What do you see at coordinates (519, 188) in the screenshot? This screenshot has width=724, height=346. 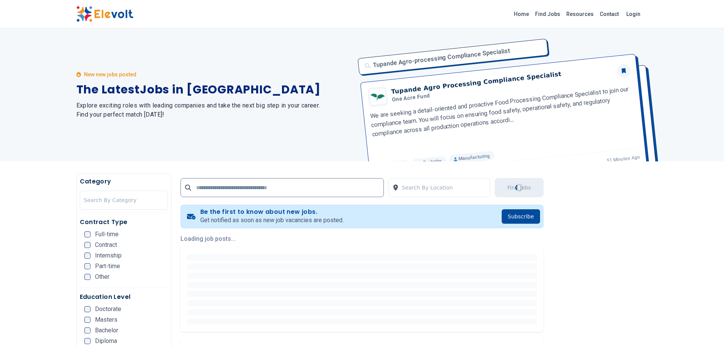 I see `div: Loading...` at bounding box center [519, 188].